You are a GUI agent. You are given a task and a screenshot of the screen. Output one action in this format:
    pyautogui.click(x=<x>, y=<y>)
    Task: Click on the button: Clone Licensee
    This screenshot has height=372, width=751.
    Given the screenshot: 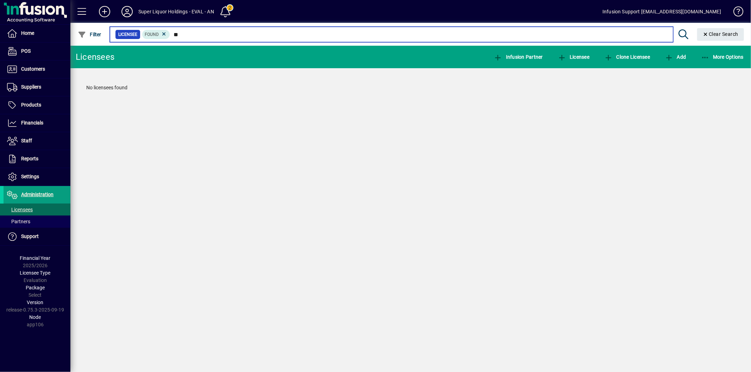 What is the action you would take?
    pyautogui.click(x=627, y=57)
    